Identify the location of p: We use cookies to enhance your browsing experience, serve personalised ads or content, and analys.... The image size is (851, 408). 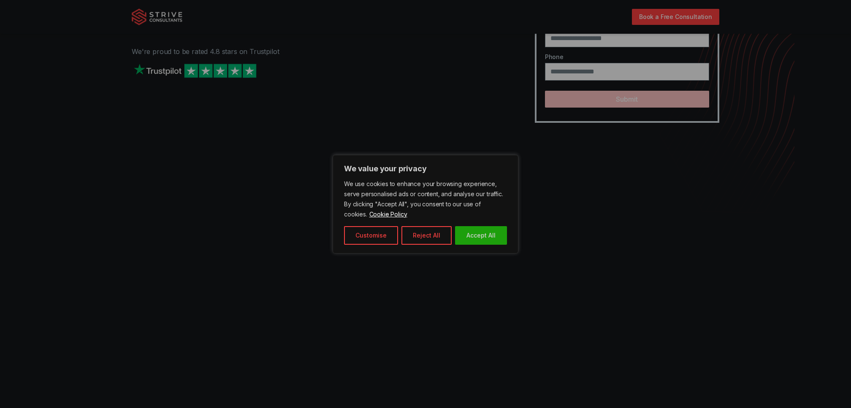
(425, 199).